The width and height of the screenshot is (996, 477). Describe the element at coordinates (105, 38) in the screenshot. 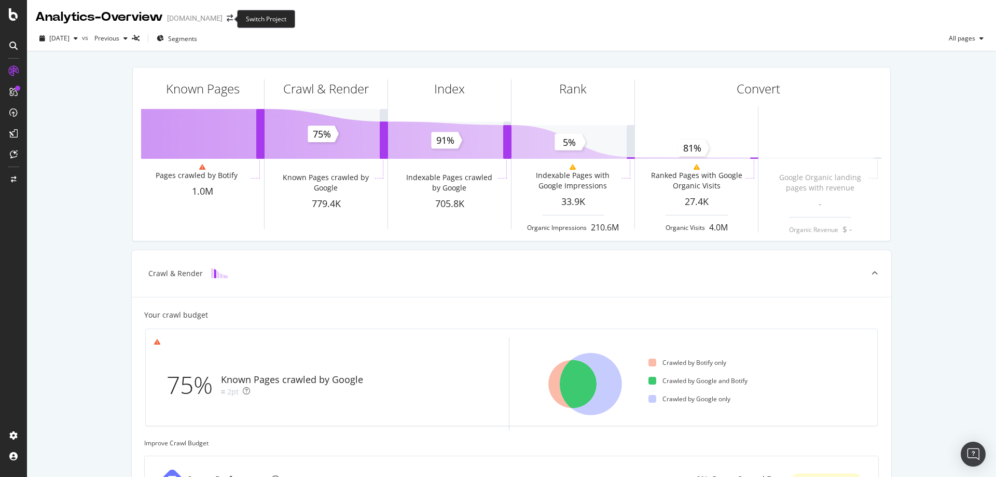

I see `span: Previous` at that location.